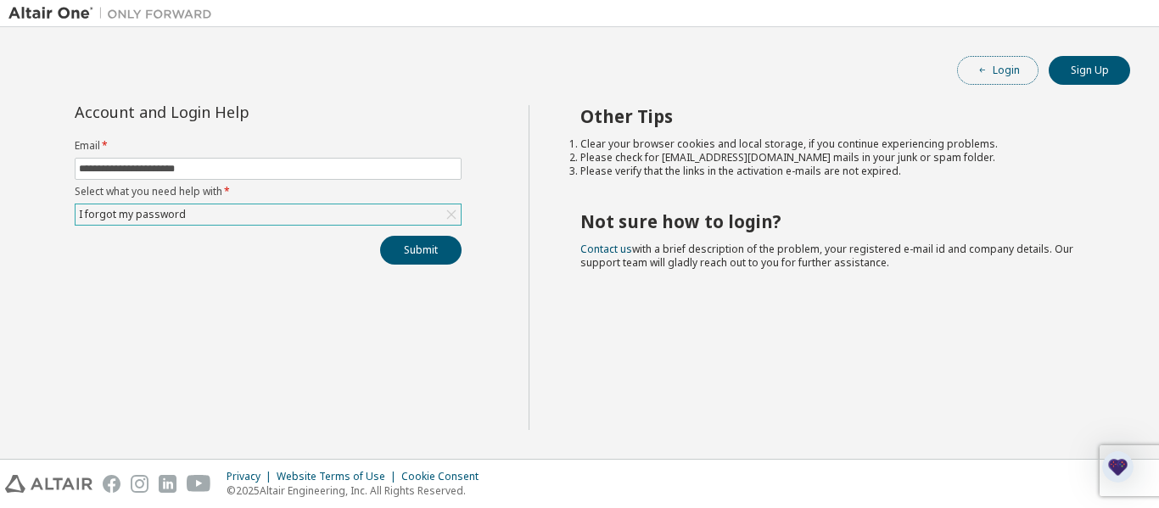 This screenshot has width=1159, height=508. Describe the element at coordinates (167, 483) in the screenshot. I see `img: linkedin.svg` at that location.